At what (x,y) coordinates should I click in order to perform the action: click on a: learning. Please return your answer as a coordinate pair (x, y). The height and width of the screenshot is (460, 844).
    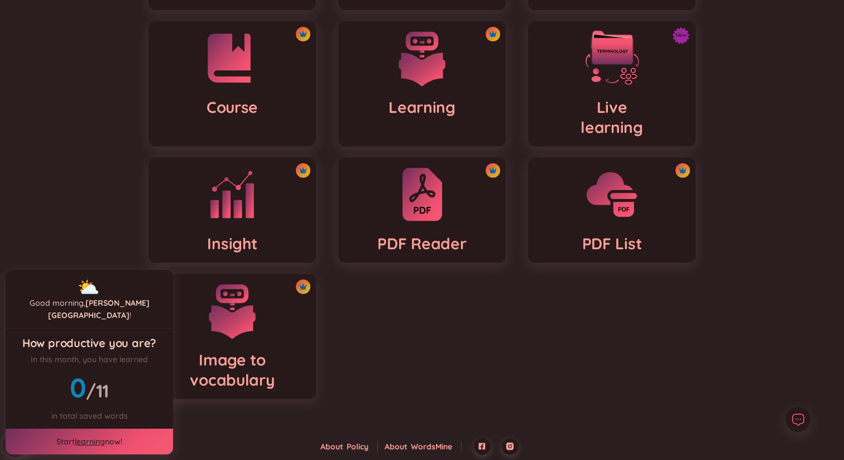
    Looking at the image, I should click on (90, 441).